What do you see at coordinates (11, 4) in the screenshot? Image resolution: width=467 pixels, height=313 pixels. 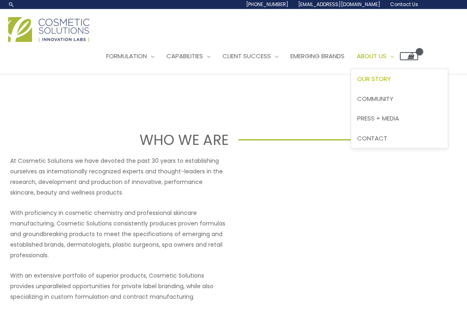 I see `a: Search icon link` at bounding box center [11, 4].